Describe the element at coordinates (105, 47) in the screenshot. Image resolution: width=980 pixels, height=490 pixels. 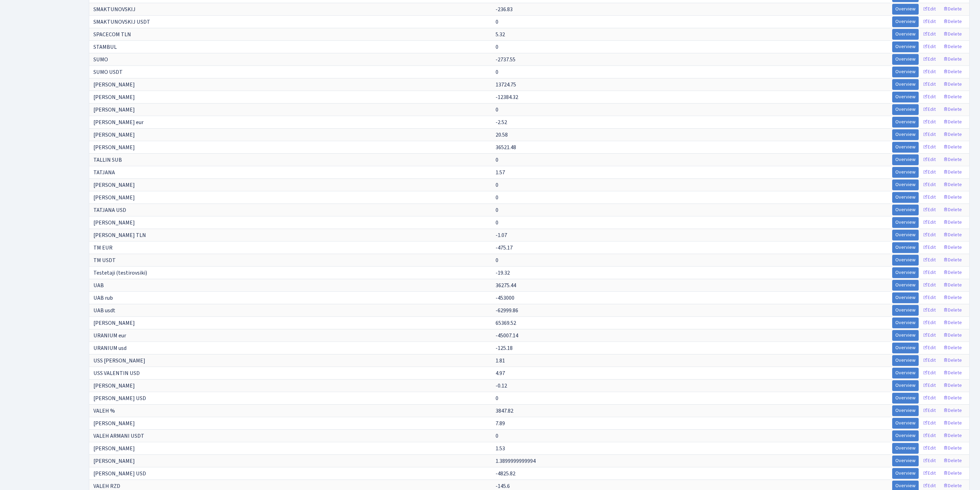
I see `span: STAMBUL` at that location.